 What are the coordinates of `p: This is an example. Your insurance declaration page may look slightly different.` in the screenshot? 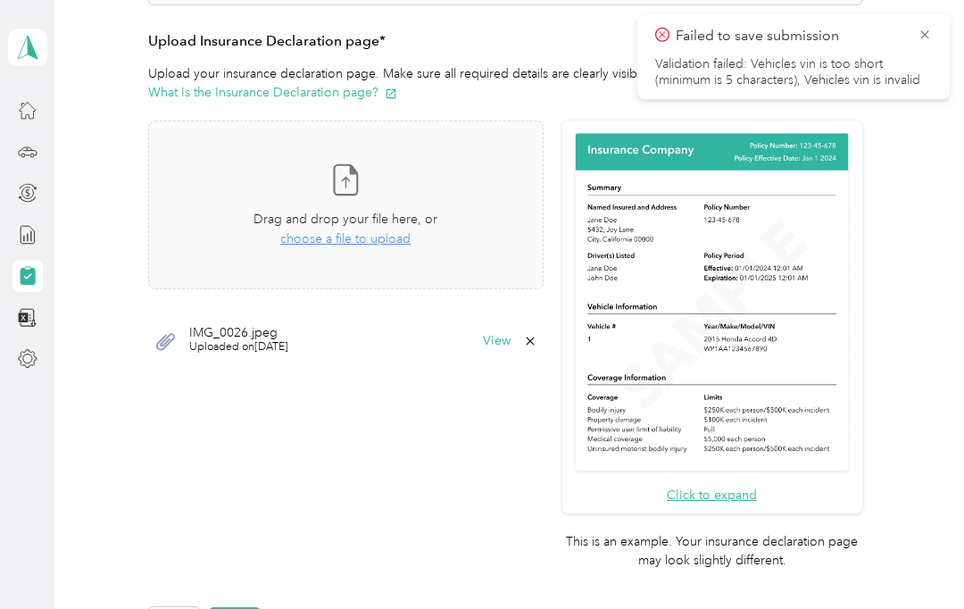 It's located at (712, 551).